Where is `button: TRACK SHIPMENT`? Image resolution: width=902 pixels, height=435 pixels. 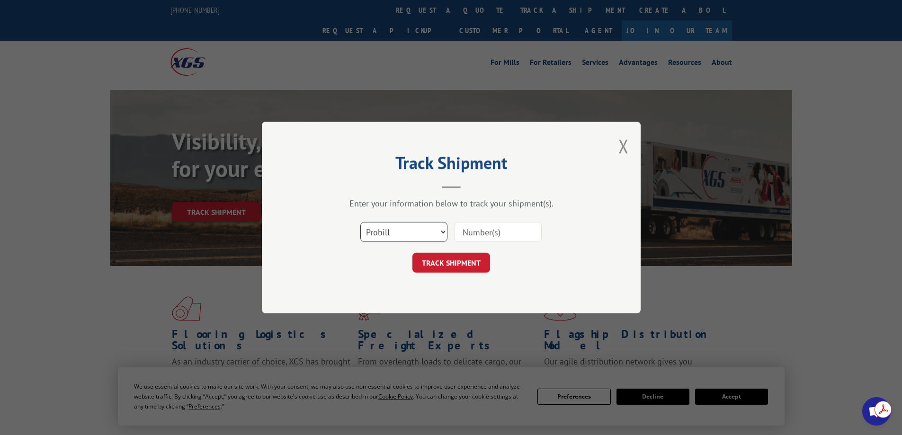 button: TRACK SHIPMENT is located at coordinates (451, 263).